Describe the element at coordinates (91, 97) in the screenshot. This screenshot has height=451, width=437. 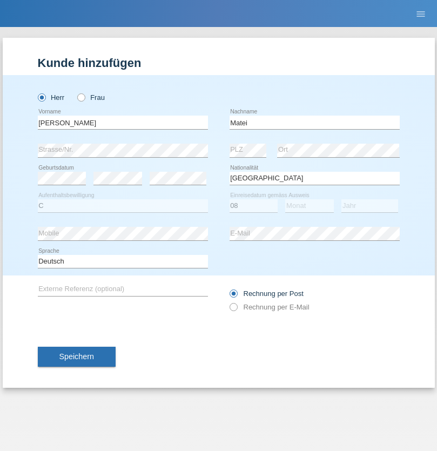
I see `label: Frau` at that location.